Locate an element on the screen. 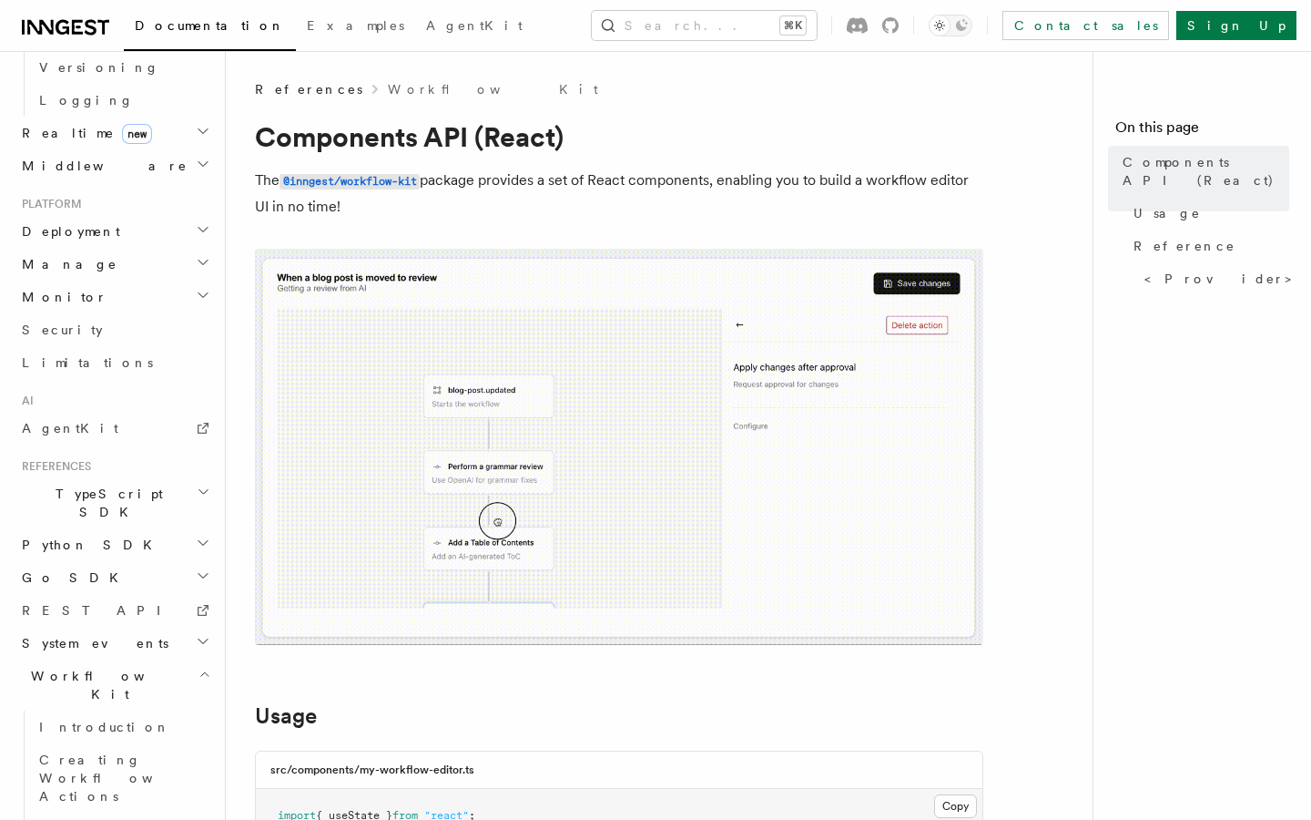 The image size is (1311, 820). span: REST API is located at coordinates (99, 610).